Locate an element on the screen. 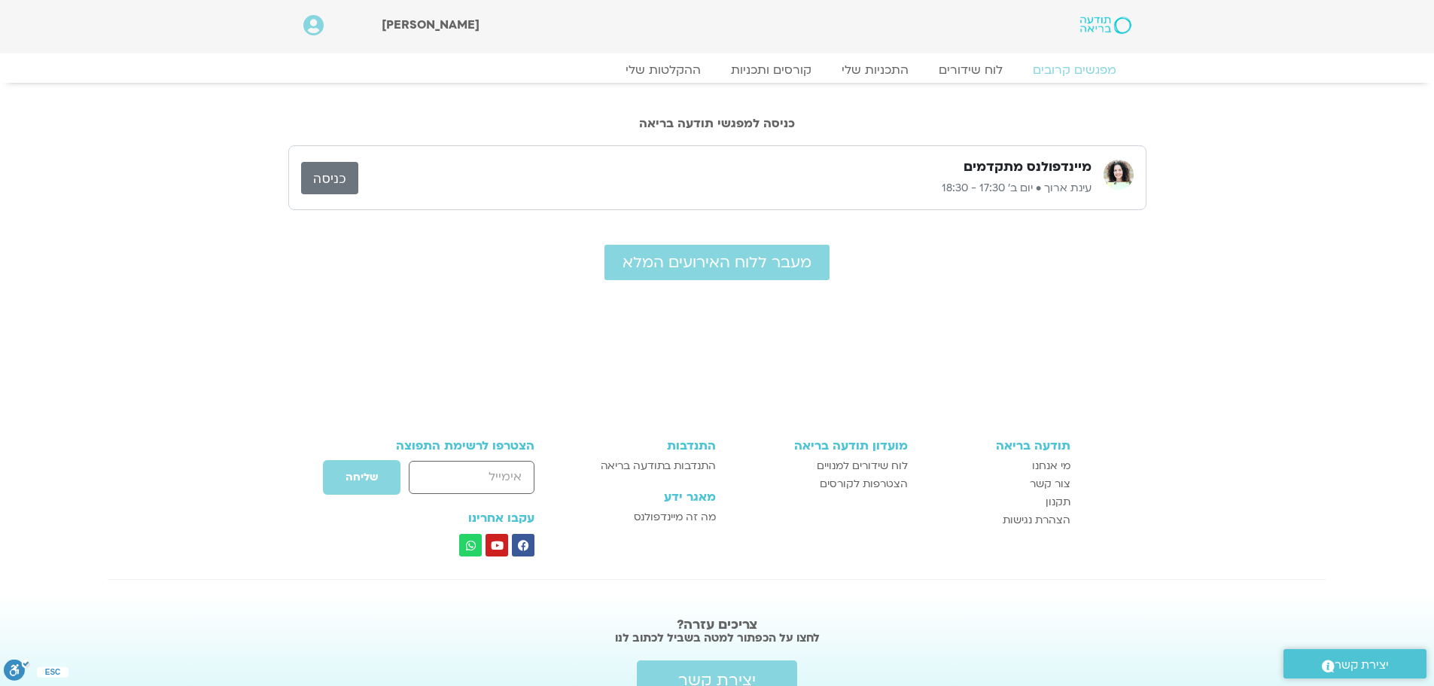 The width and height of the screenshot is (1434, 686). span: הצטרפות לקורסים is located at coordinates (863, 484).